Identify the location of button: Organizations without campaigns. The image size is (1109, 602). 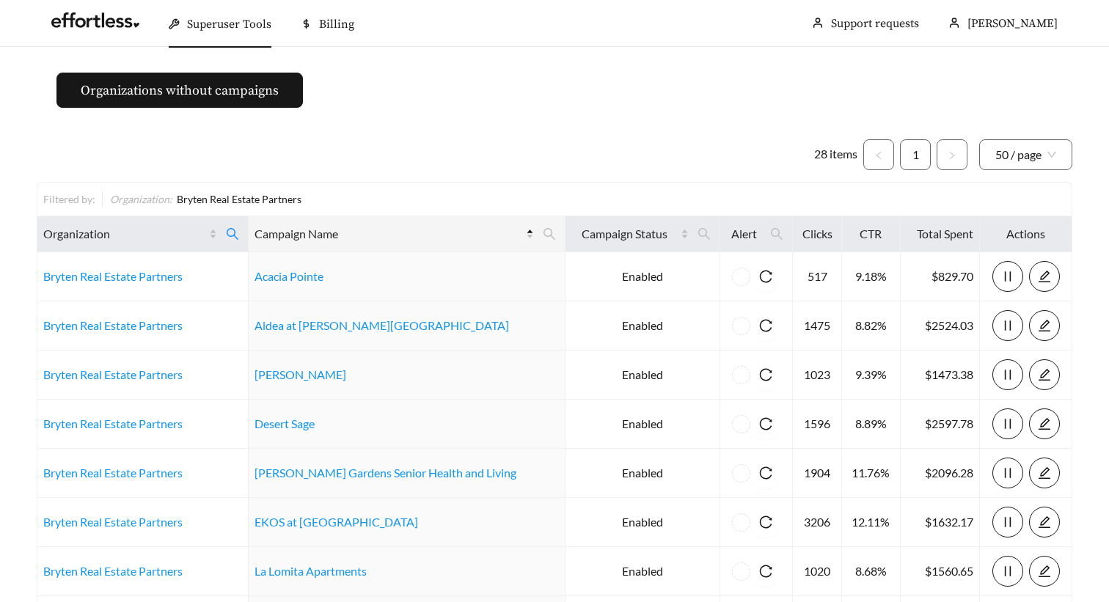
(180, 90).